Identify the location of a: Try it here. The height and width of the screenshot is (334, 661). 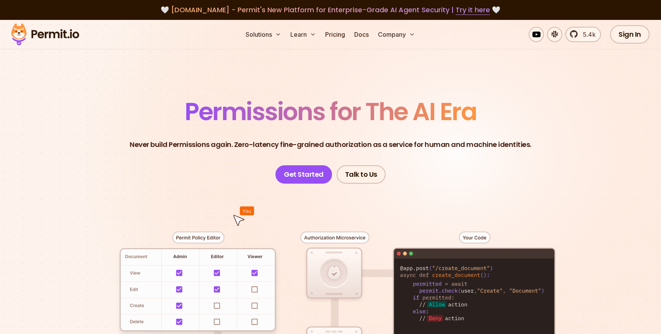
(473, 10).